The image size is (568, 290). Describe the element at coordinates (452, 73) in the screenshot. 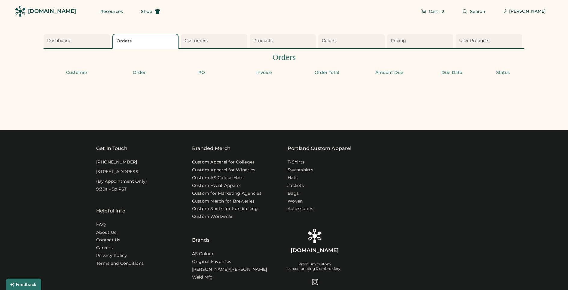

I see `div: Due Date` at that location.